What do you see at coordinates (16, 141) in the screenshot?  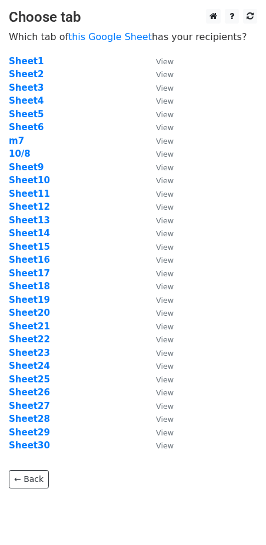 I see `strong: m7` at bounding box center [16, 141].